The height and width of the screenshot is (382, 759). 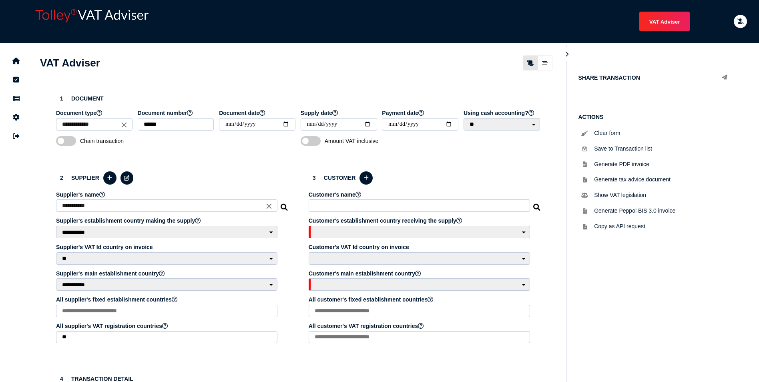 I want to click on h3: Customer, so click(x=425, y=178).